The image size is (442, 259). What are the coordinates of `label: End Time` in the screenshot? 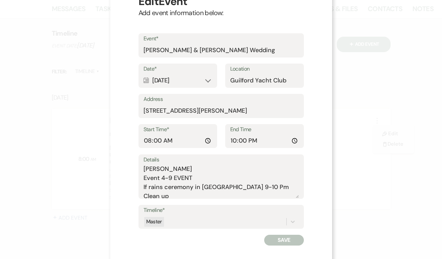 It's located at (264, 129).